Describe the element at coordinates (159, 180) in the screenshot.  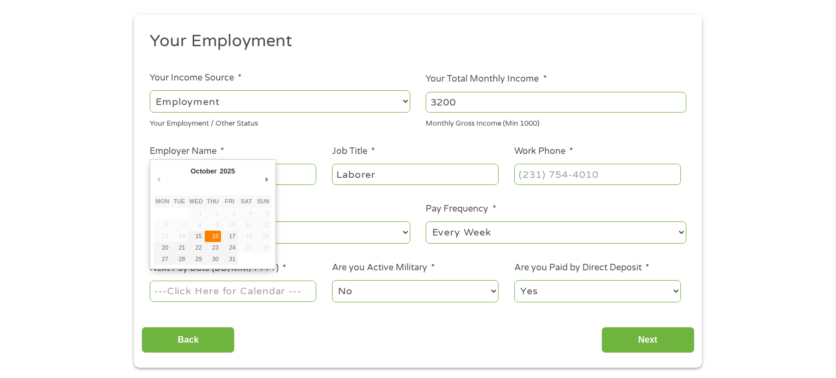
I see `button: Previous Month` at that location.